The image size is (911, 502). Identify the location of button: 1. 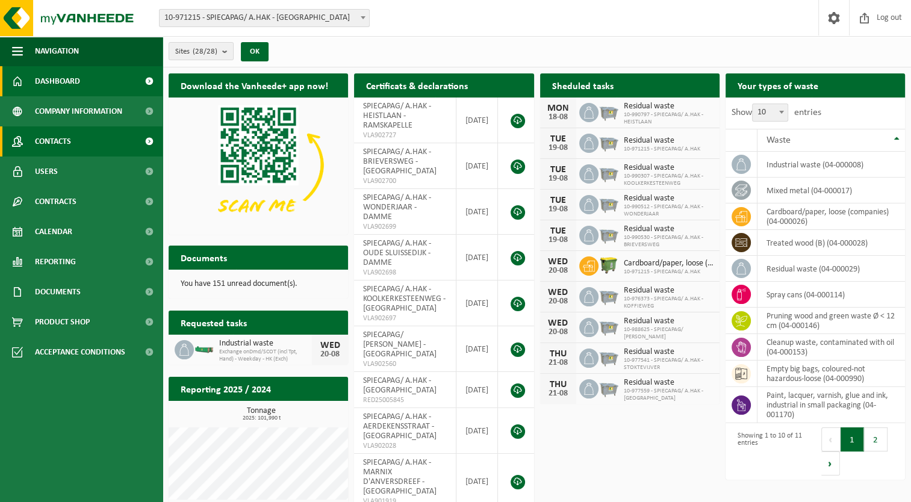
(852, 440).